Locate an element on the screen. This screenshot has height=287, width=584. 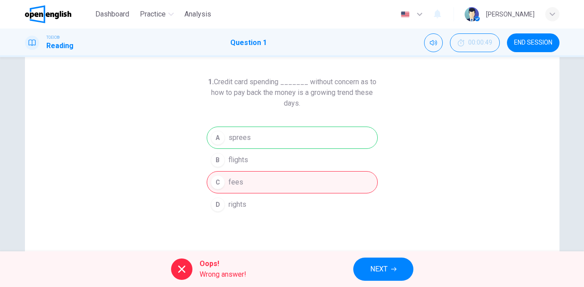
h1: Question 1 is located at coordinates (249, 43).